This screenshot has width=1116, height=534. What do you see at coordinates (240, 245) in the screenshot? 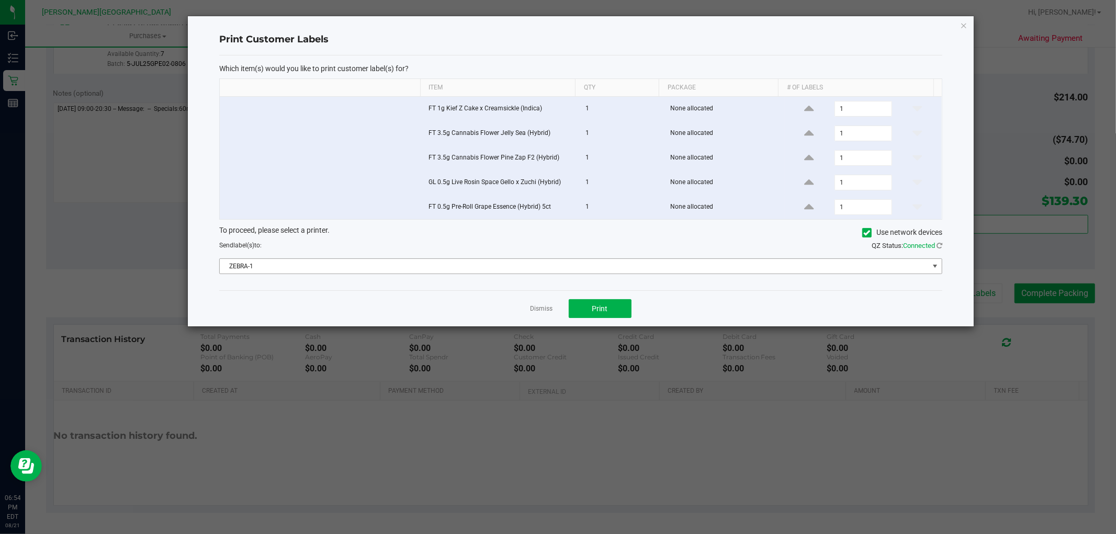
I see `span: Send to:` at bounding box center [240, 245].